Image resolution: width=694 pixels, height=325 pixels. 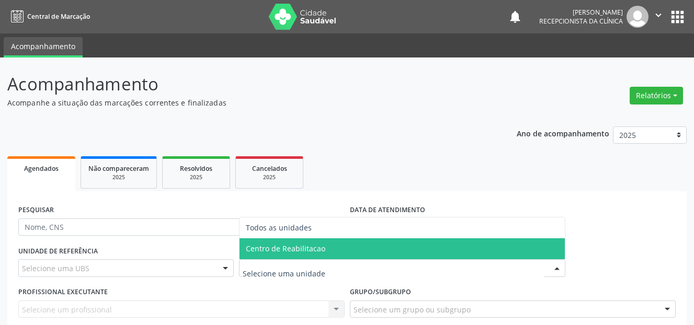 I want to click on button: notifications, so click(x=515, y=17).